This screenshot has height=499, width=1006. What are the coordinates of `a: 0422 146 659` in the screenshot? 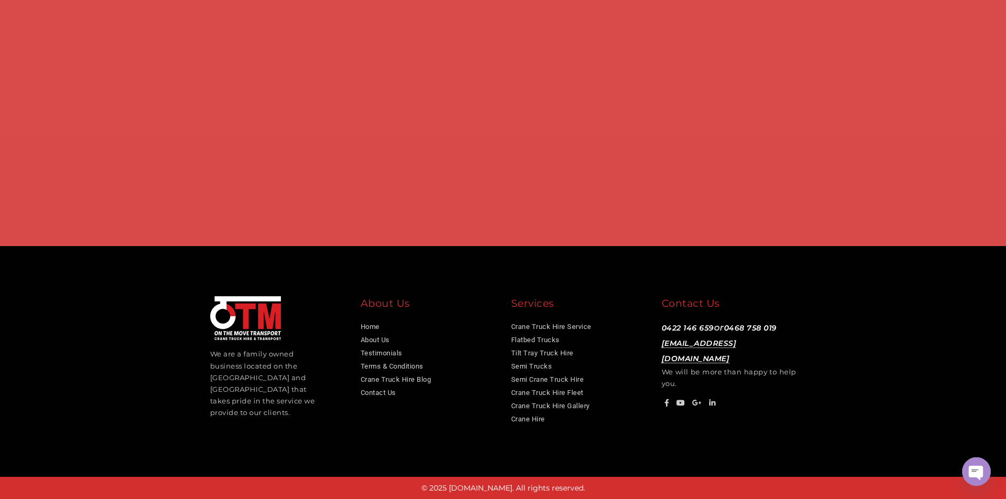 It's located at (688, 328).